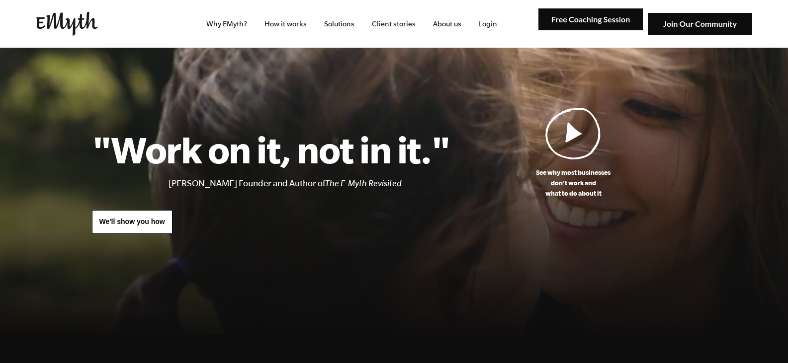  I want to click on span: We'll show you how, so click(132, 222).